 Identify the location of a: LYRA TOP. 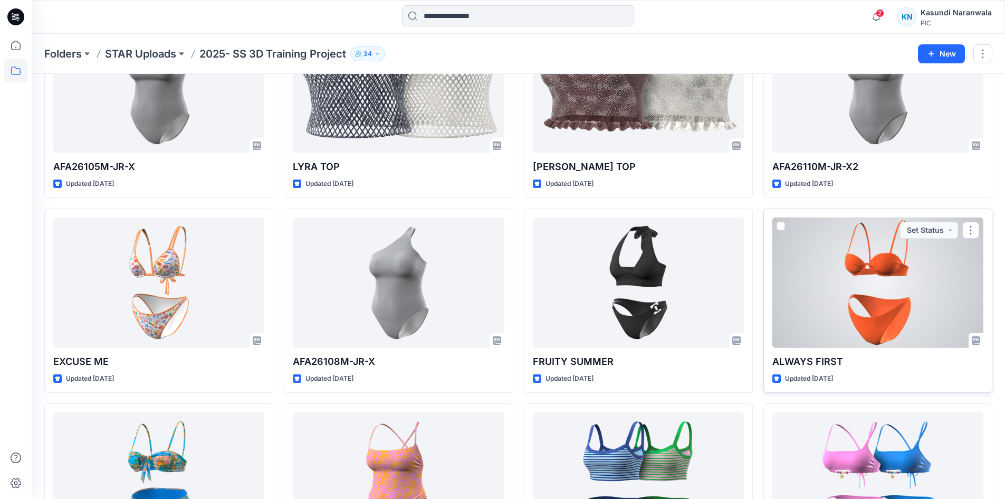
(398, 88).